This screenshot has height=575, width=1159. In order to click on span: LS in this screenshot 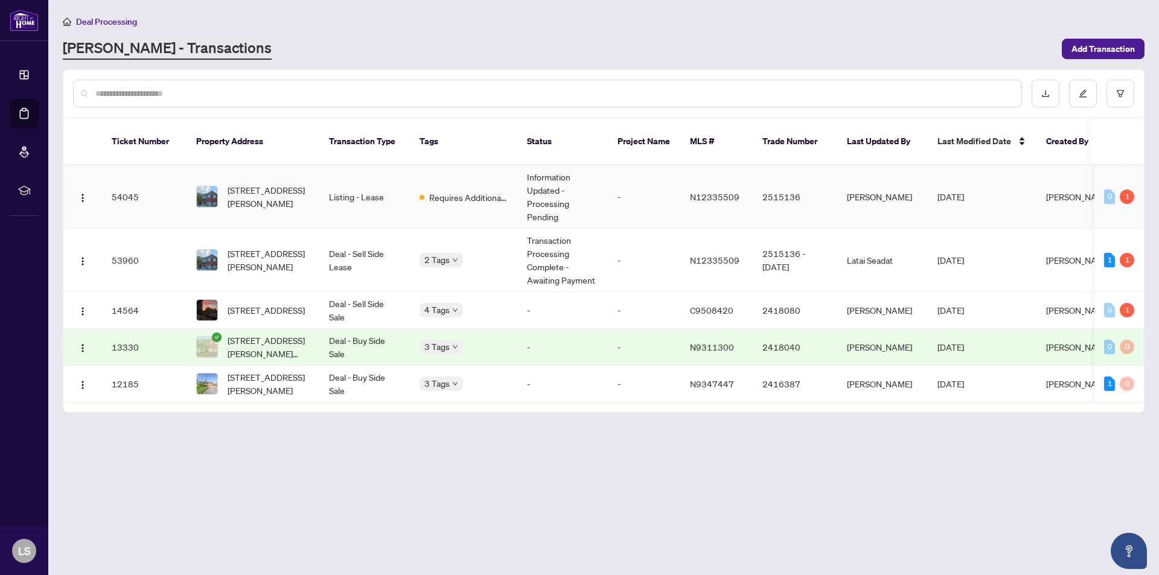, I will do `click(24, 551)`.